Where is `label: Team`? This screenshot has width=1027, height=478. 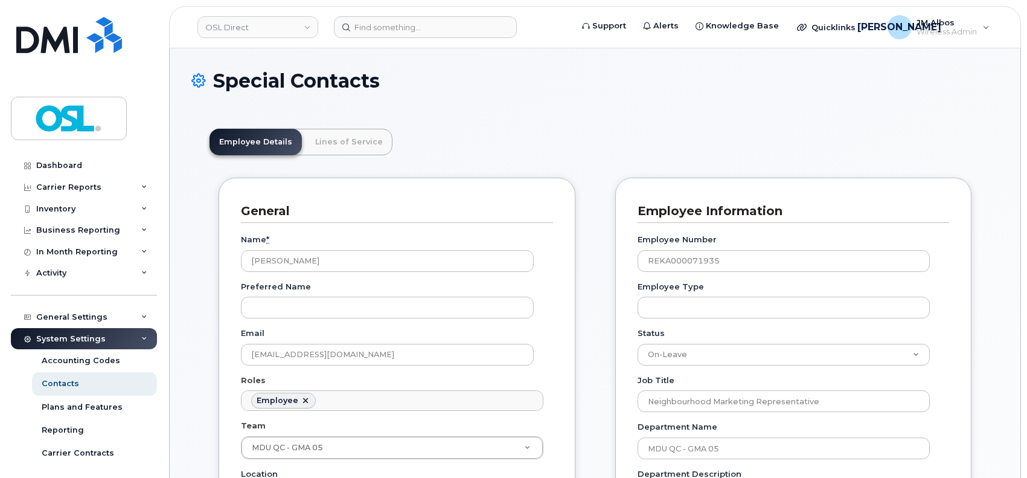
label: Team is located at coordinates (253, 425).